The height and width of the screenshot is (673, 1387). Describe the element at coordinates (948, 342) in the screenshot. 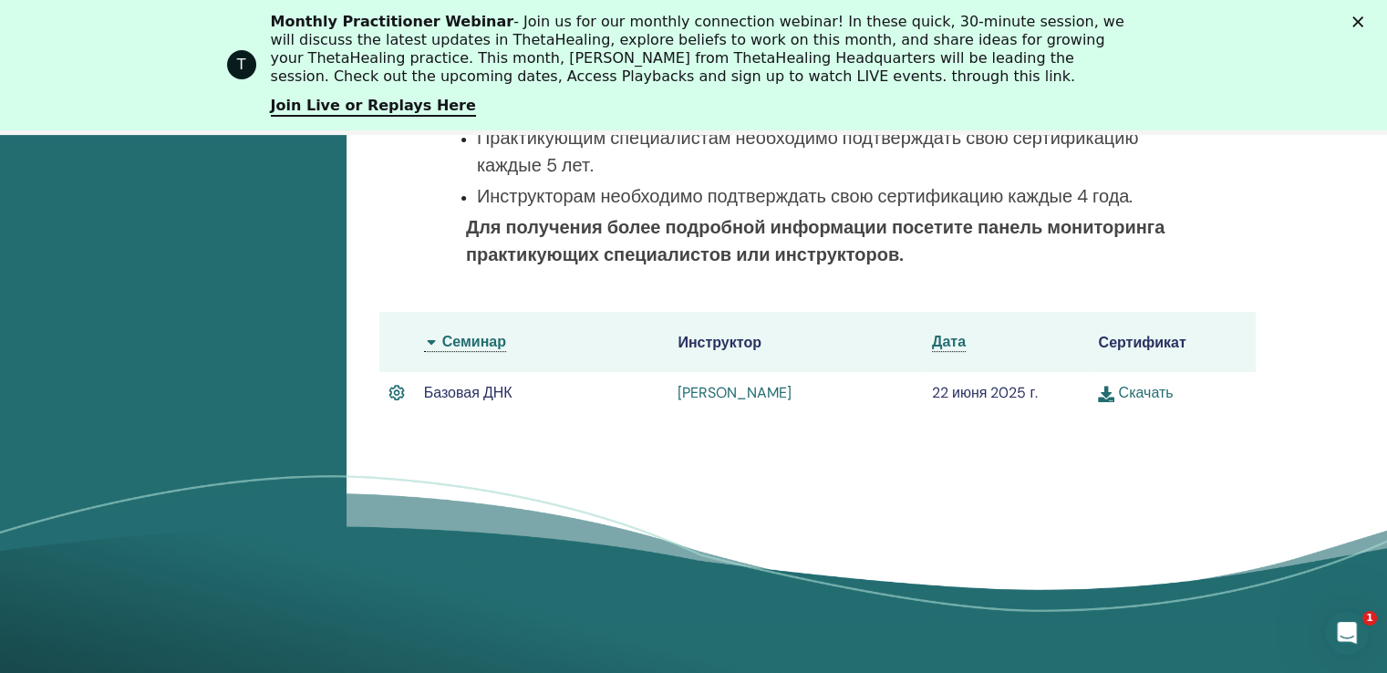

I see `a: Дата` at that location.